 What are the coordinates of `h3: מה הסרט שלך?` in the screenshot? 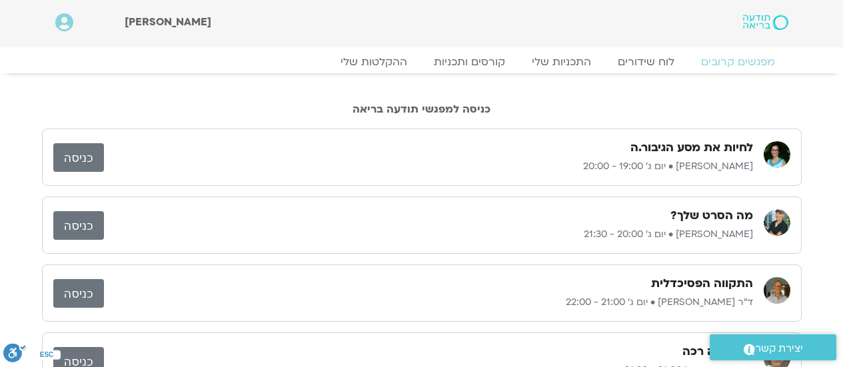 It's located at (711, 216).